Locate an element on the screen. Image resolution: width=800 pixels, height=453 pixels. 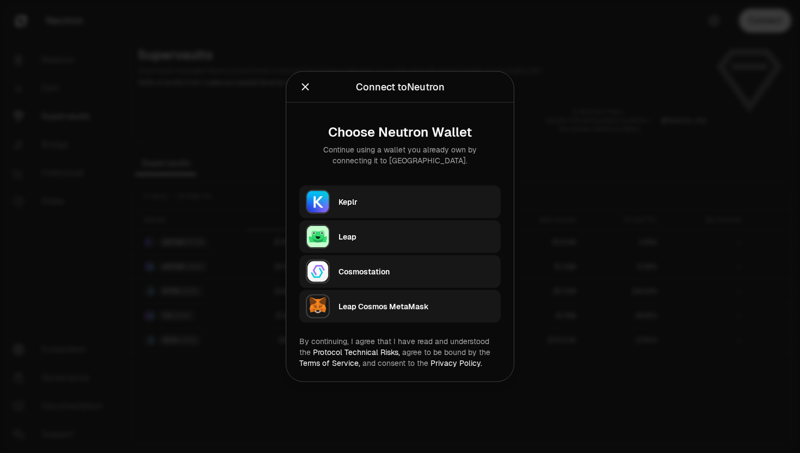
button: KeplrKeplr is located at coordinates (400, 202).